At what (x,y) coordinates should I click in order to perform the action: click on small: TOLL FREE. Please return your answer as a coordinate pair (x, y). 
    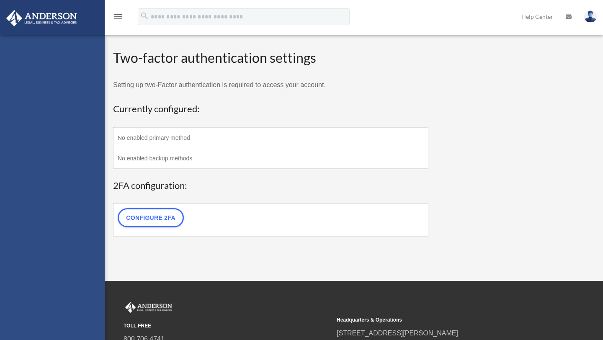
    Looking at the image, I should click on (227, 326).